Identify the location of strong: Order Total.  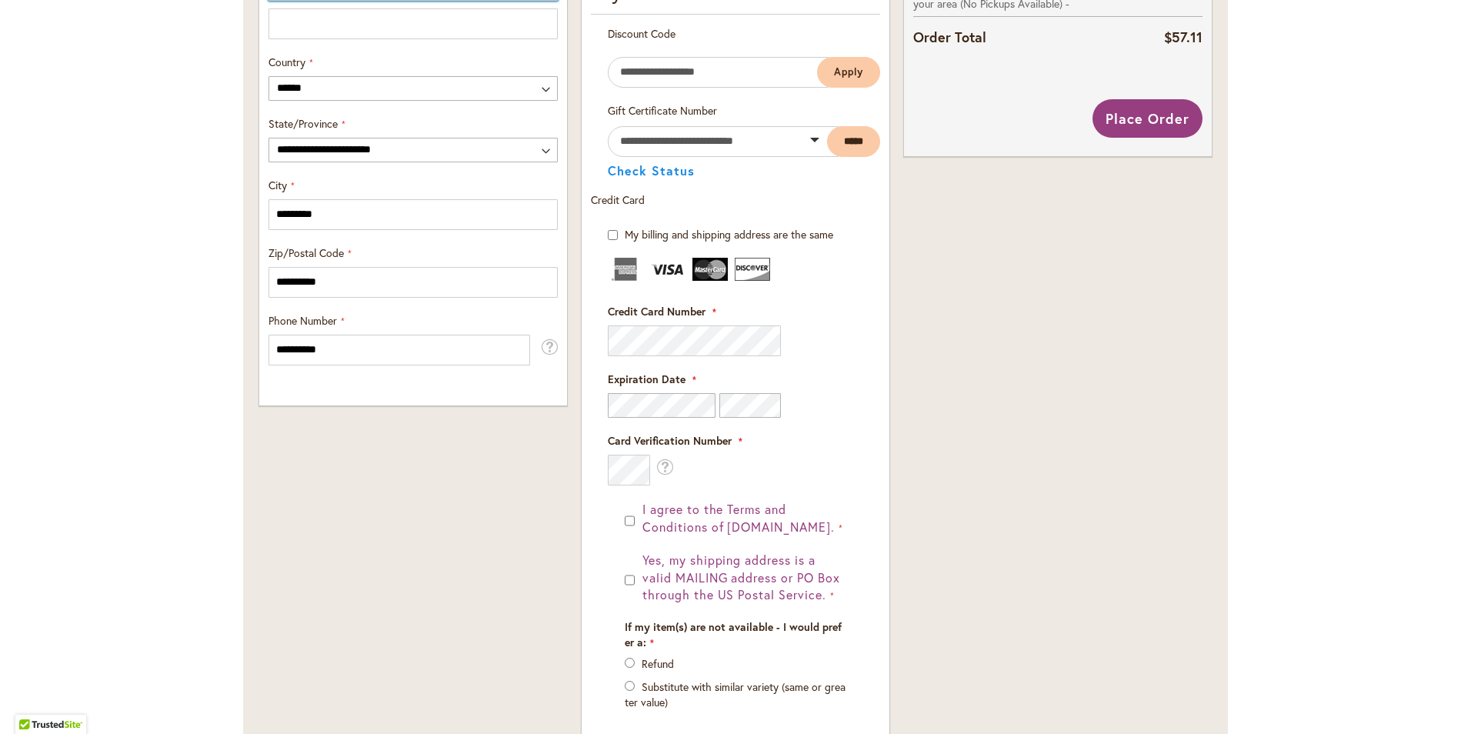
(949, 36).